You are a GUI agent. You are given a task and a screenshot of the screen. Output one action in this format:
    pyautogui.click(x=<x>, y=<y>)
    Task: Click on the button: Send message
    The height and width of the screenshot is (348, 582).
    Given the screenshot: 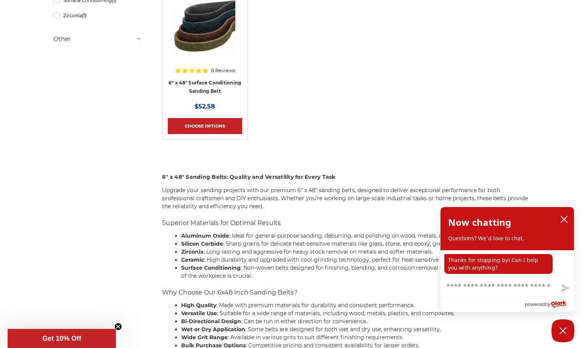 What is the action you would take?
    pyautogui.click(x=565, y=288)
    